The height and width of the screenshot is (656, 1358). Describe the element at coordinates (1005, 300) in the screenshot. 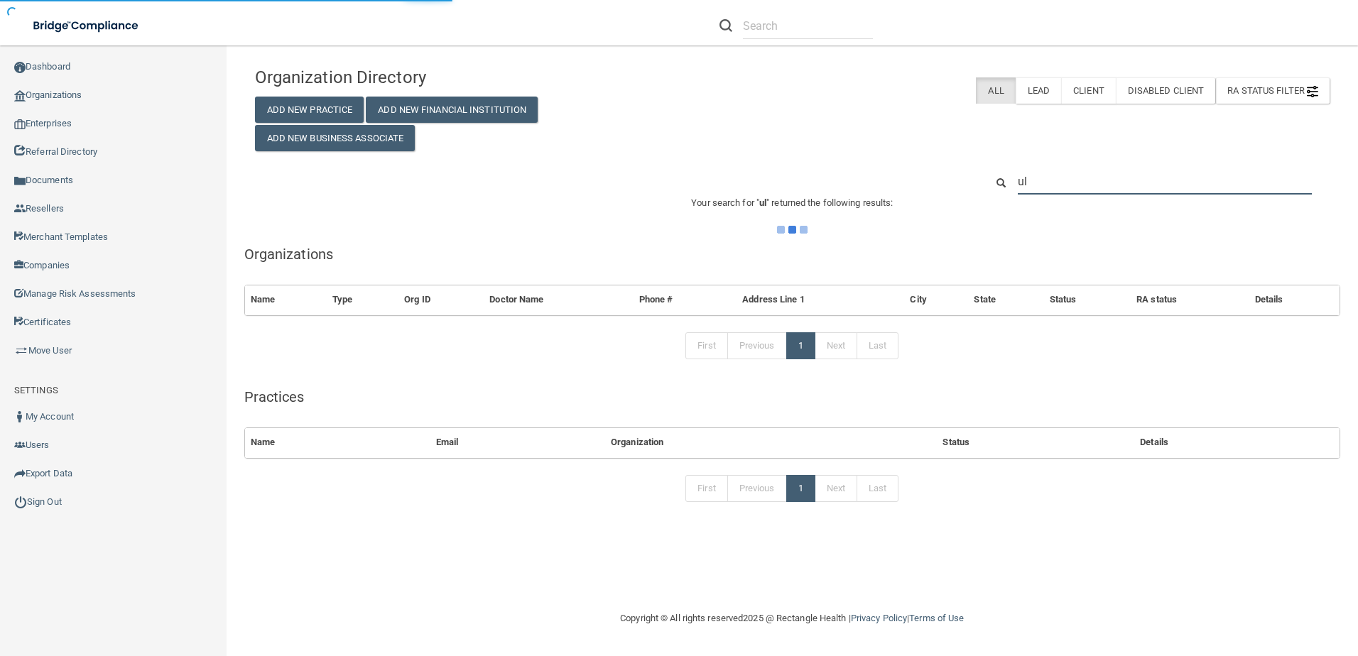

I see `th: State` at that location.